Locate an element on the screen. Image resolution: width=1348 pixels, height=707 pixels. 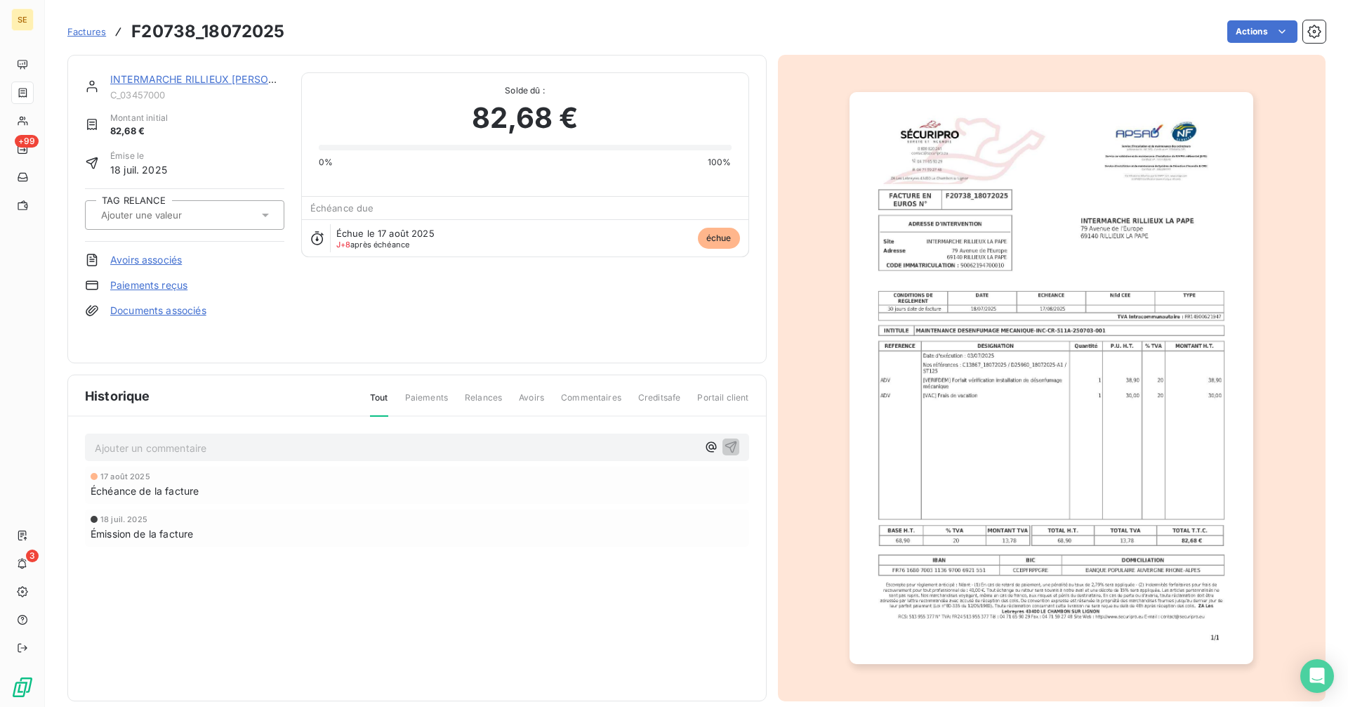
span: Solde dû : is located at coordinates (525, 91).